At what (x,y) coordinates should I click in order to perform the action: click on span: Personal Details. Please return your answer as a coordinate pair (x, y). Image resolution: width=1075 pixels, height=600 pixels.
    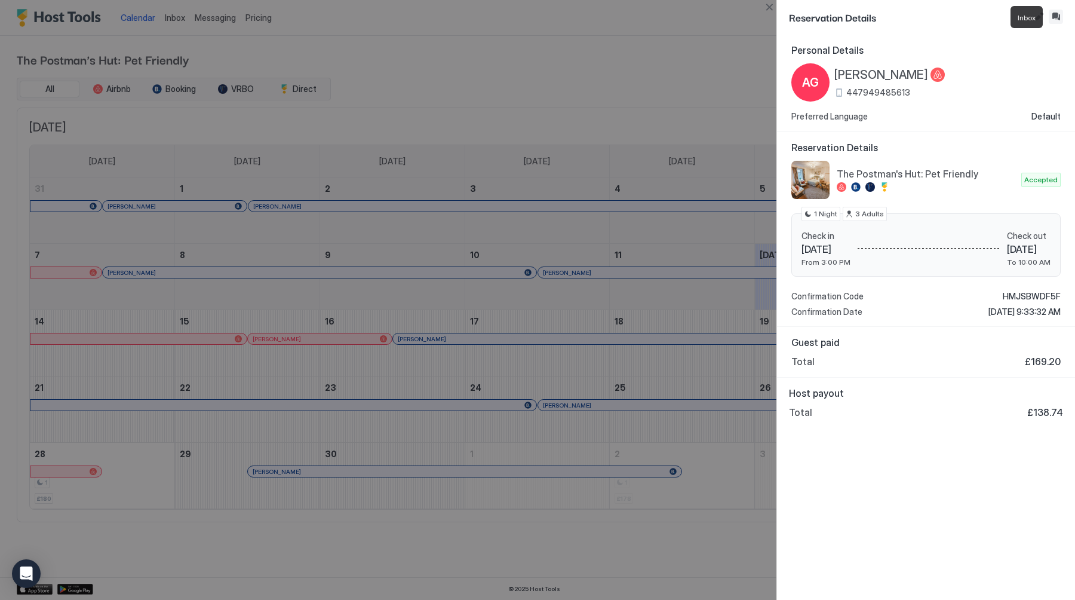
    Looking at the image, I should click on (926, 50).